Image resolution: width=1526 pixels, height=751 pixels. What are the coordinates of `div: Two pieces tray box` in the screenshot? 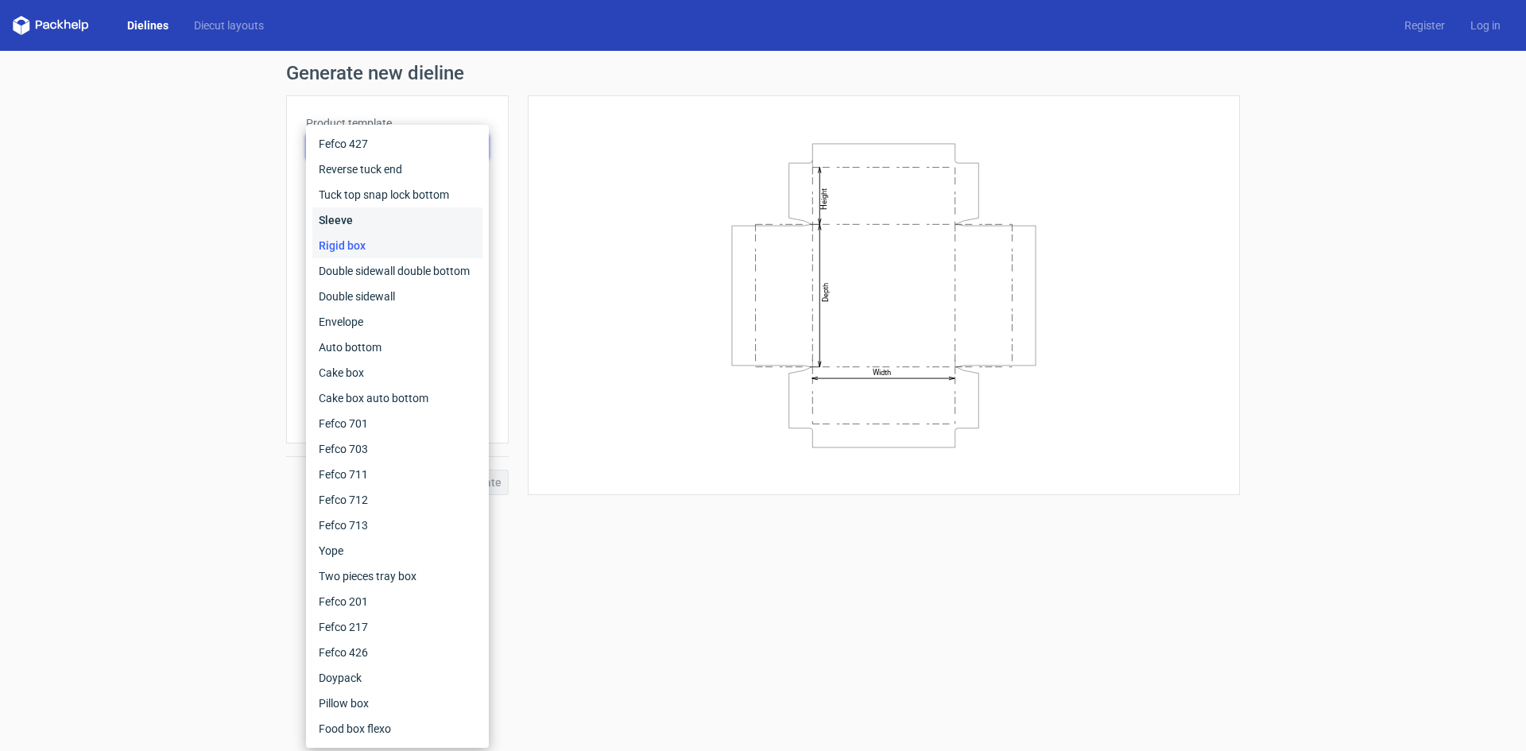 It's located at (397, 576).